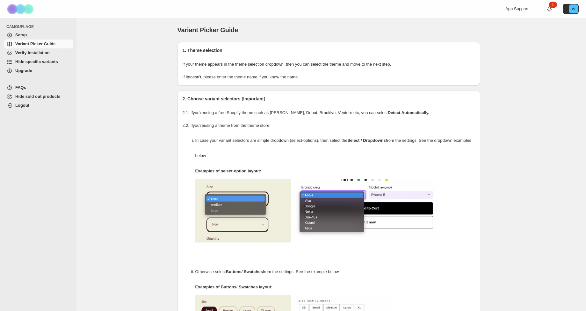 This screenshot has height=311, width=586. Describe the element at coordinates (39, 35) in the screenshot. I see `a: Setup` at that location.